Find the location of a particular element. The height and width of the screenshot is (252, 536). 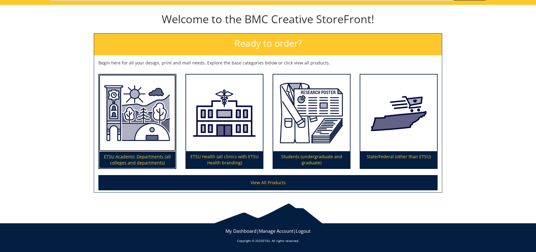

h2: Ready to order? is located at coordinates (268, 44).